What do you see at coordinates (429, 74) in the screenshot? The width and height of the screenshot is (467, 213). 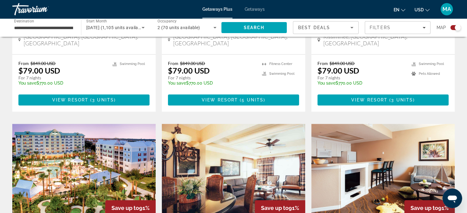 I see `span: Pets Allowed` at bounding box center [429, 74].